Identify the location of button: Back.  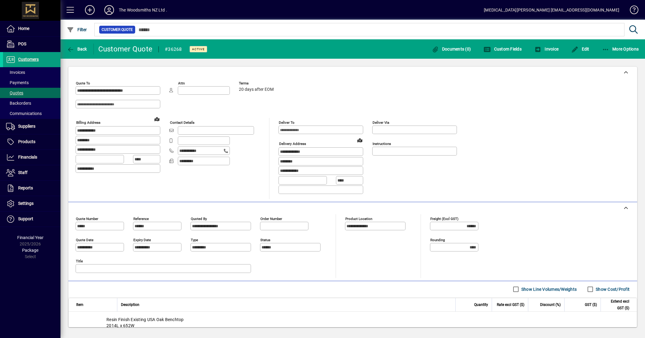
(77, 49).